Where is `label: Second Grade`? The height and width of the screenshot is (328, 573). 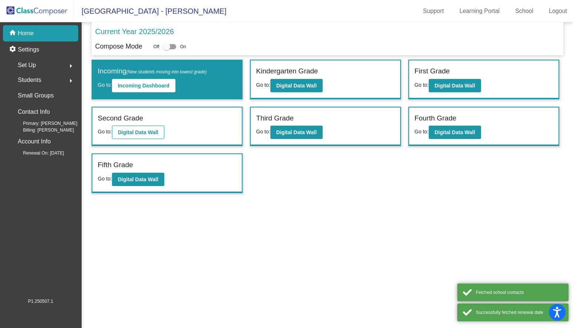 label: Second Grade is located at coordinates (121, 118).